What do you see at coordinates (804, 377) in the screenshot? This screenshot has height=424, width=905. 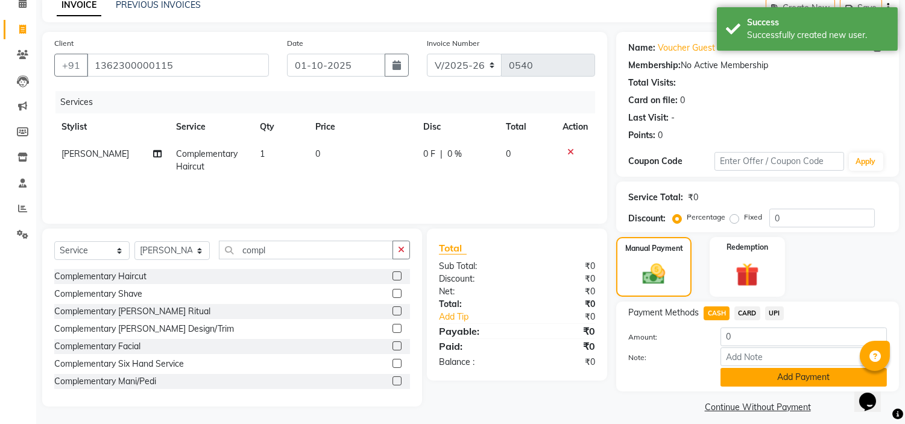 I see `button: Add Payment` at bounding box center [804, 377].